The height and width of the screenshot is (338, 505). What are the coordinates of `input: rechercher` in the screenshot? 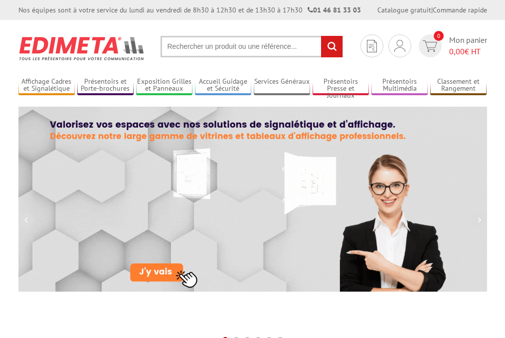 It's located at (332, 46).